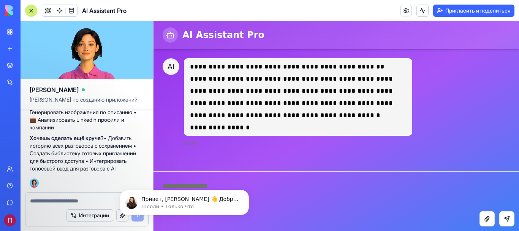 The image size is (519, 231). What do you see at coordinates (10, 220) in the screenshot?
I see `img: ACg8ocKcKd3nqjibGfIOym2Vp2kZMs4kXcCrjrNyTFK7y2iNC6BJqw=s96-c` at bounding box center [10, 220].